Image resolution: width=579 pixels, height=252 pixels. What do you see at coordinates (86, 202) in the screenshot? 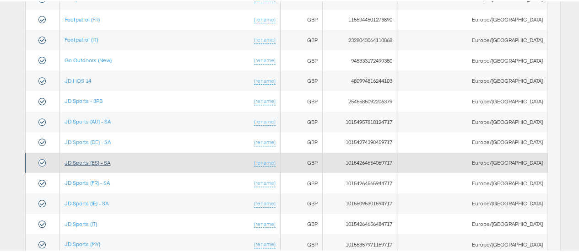
I see `a: JD Sports (IE) - SA` at bounding box center [86, 202].